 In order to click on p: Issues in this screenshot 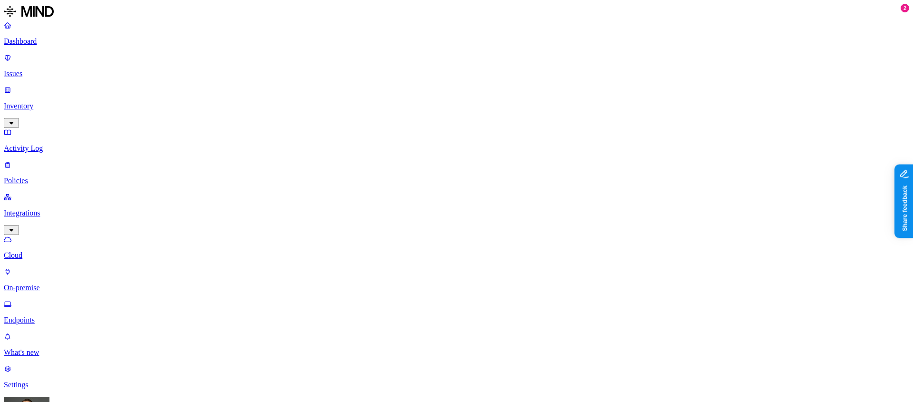, I will do `click(456, 74)`.